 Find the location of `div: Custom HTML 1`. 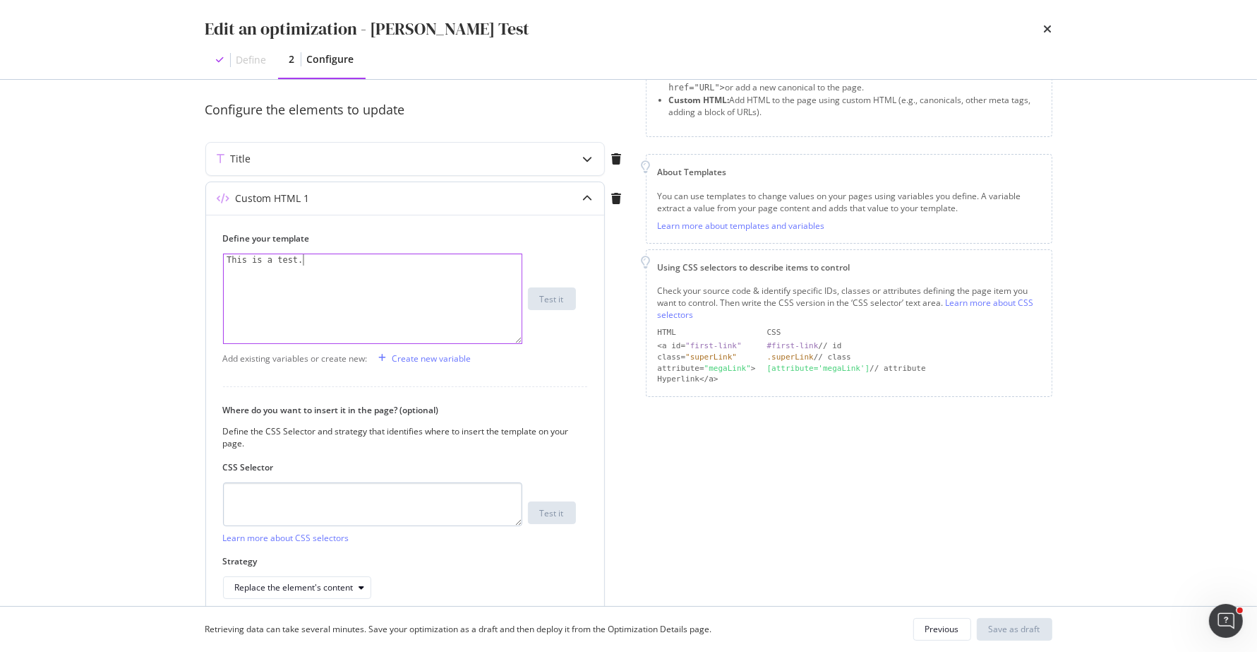

div: Custom HTML 1 is located at coordinates (272, 198).